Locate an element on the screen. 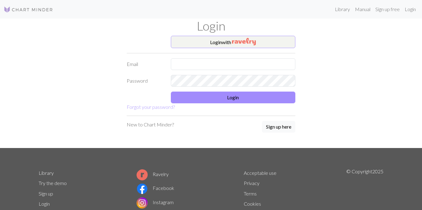 This screenshot has height=210, width=422. a: Facebook is located at coordinates (155, 188).